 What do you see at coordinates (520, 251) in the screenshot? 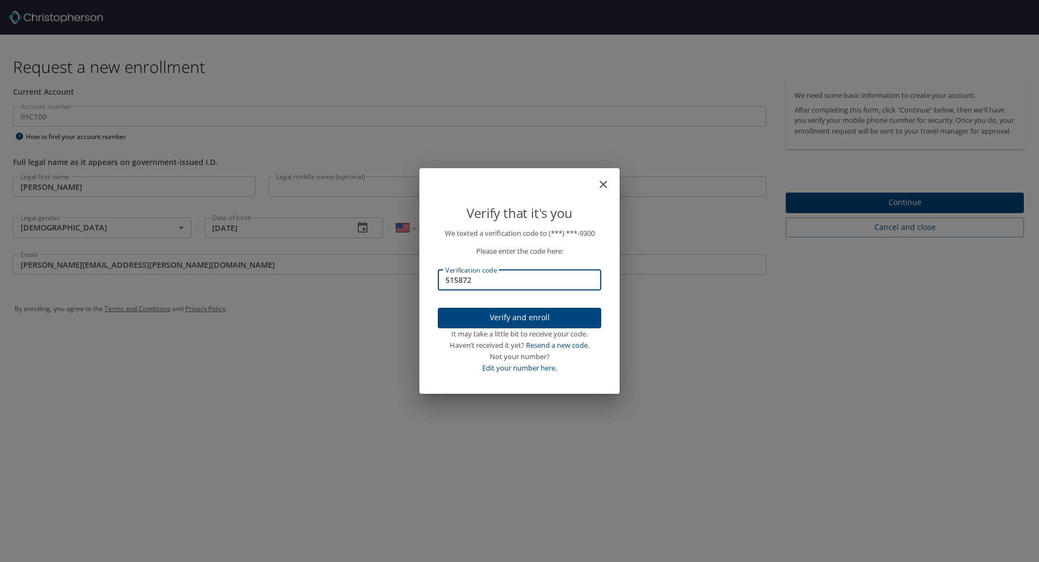
I see `p: Please enter the code here:` at bounding box center [520, 251].